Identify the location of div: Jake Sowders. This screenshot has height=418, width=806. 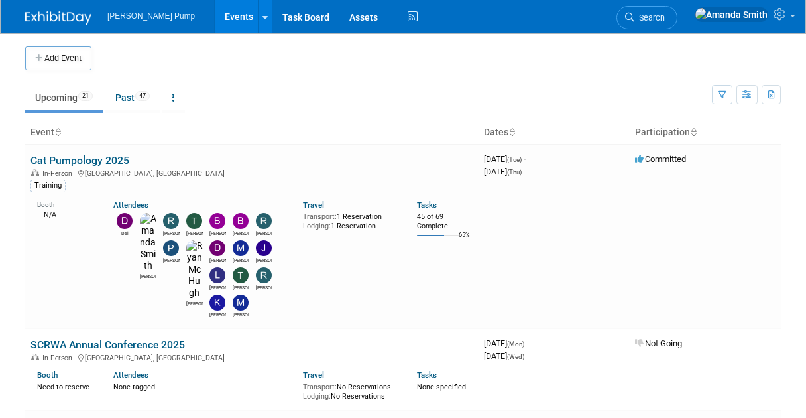
(264, 260).